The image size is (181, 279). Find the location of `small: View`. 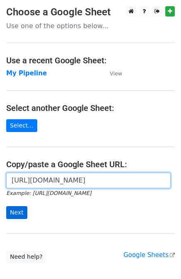

small: View is located at coordinates (116, 73).